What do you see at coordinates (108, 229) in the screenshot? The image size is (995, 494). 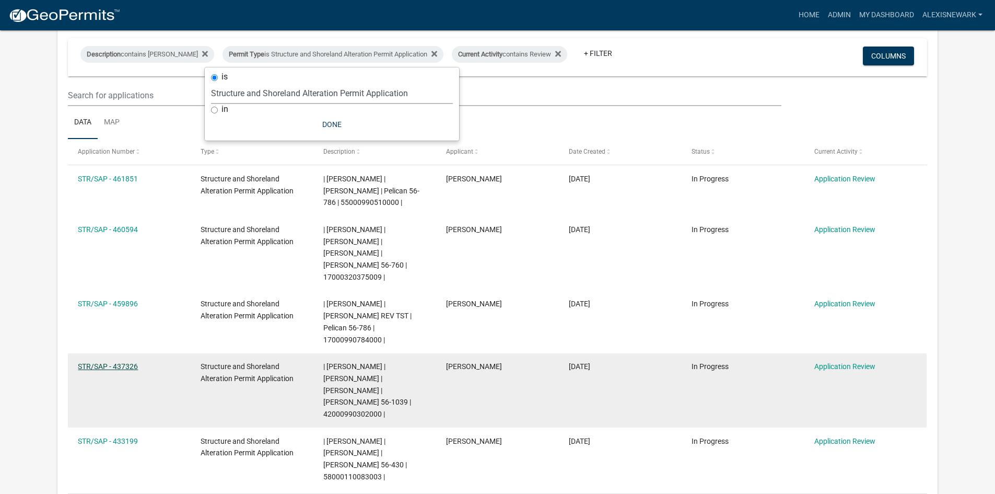 I see `a: STR/SAP - 460594` at bounding box center [108, 229].